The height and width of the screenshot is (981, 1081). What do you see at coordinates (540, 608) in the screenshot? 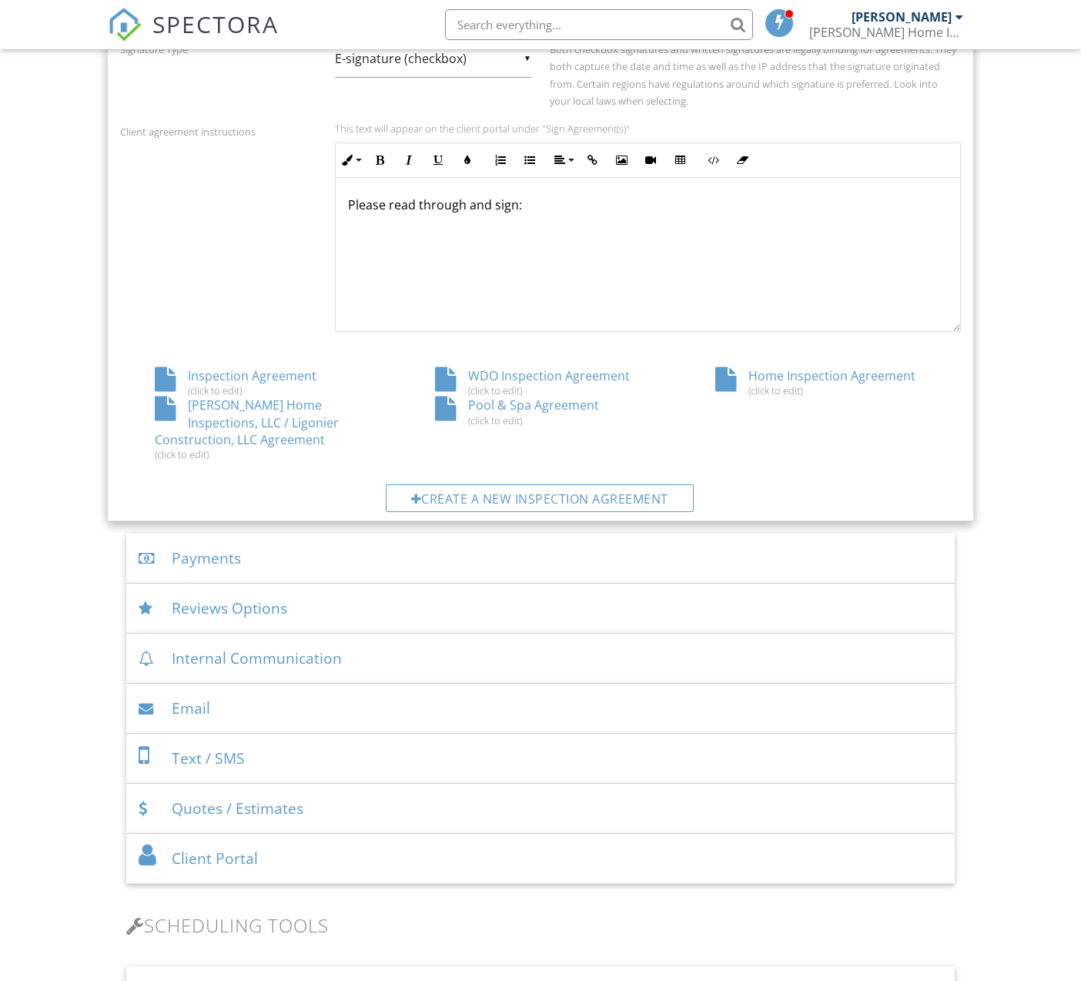
I see `div: Reviews Options` at bounding box center [540, 608].